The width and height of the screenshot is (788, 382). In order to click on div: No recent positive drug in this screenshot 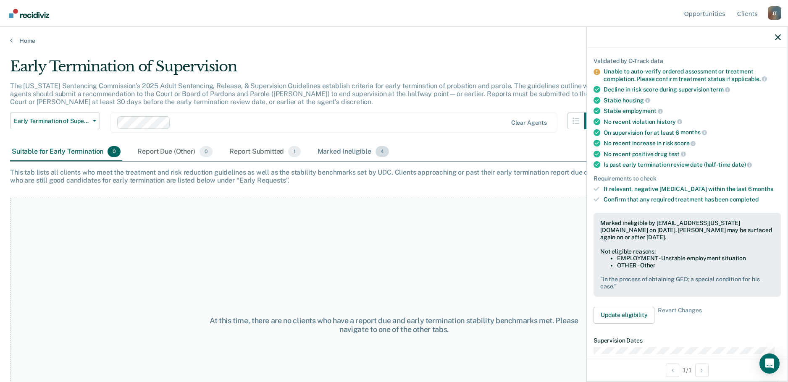, I will do `click(692, 154)`.